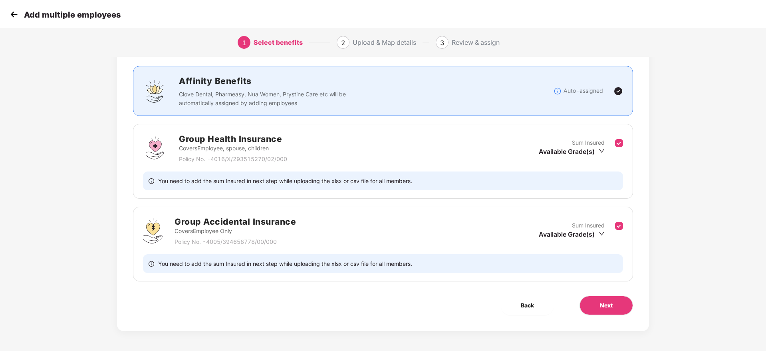 The width and height of the screenshot is (766, 351). I want to click on div: Select benefits, so click(278, 42).